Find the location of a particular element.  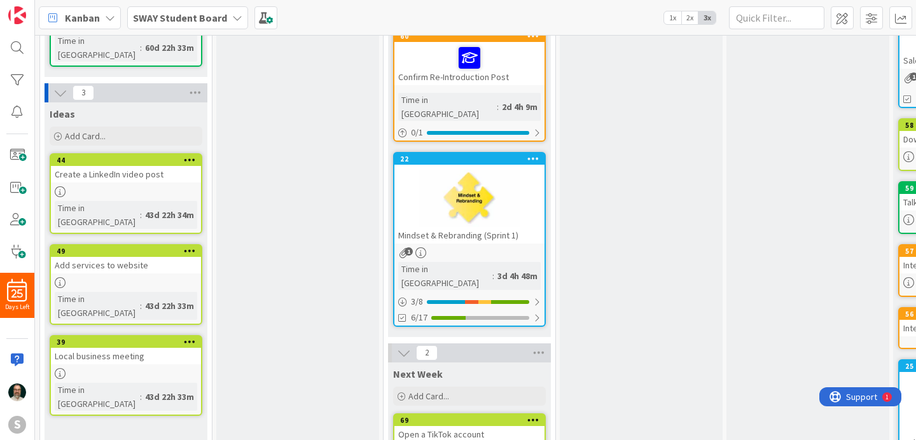

div: Confirm Re-Introduction Post is located at coordinates (470, 64).